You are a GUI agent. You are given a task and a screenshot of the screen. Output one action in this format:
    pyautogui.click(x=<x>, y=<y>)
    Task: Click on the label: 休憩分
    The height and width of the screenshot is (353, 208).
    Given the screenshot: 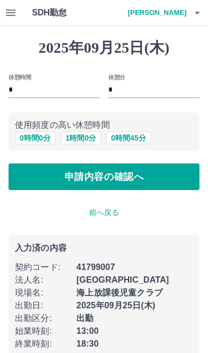 What is the action you would take?
    pyautogui.click(x=117, y=77)
    